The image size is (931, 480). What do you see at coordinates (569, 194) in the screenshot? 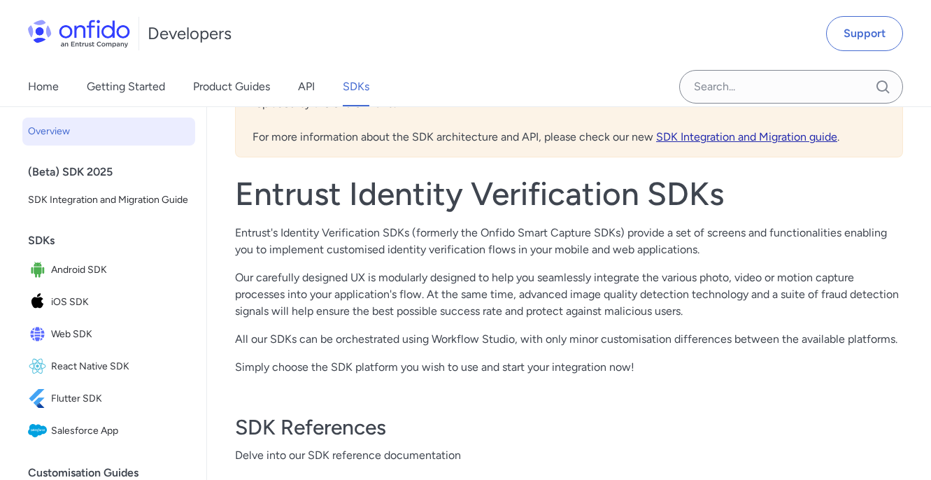
I see `h1: Entrust Identity Verification SDKs` at bounding box center [569, 194].